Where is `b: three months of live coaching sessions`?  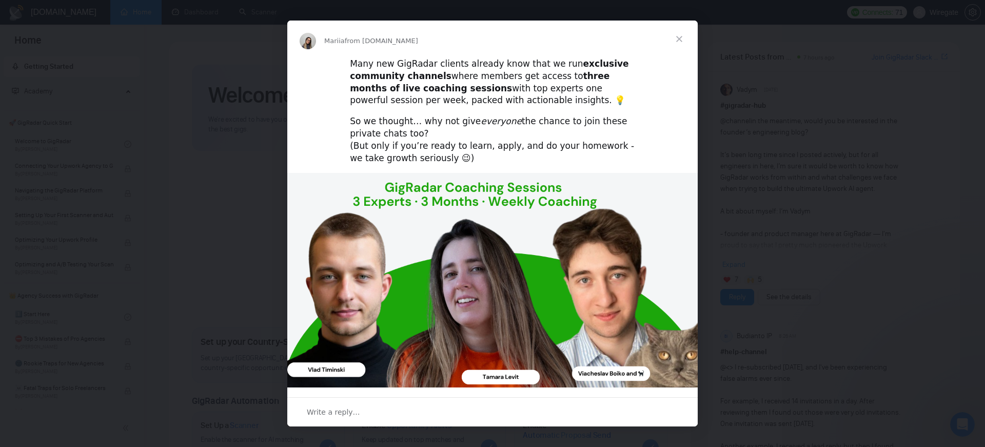
b: three months of live coaching sessions is located at coordinates (479, 82).